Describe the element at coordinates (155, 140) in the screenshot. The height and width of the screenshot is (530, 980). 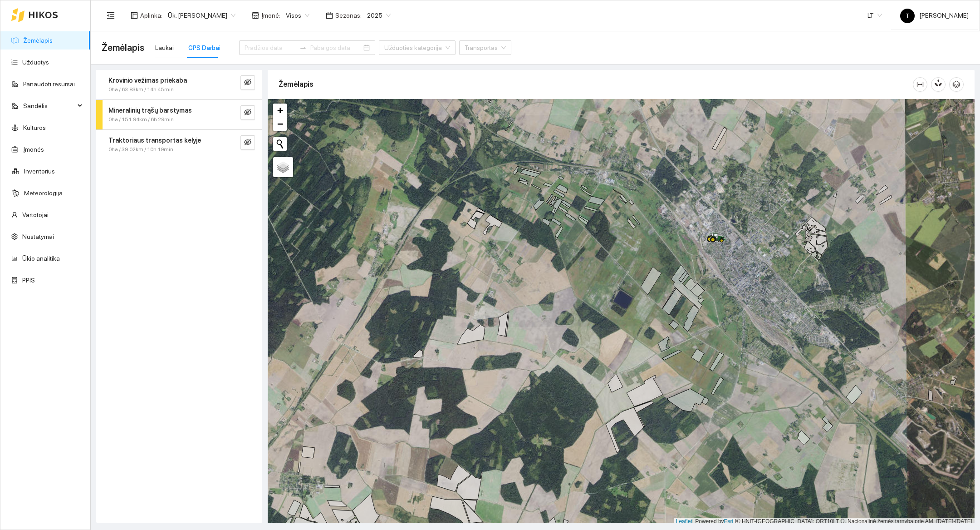
I see `strong: Traktoriaus transportas kelyje` at that location.